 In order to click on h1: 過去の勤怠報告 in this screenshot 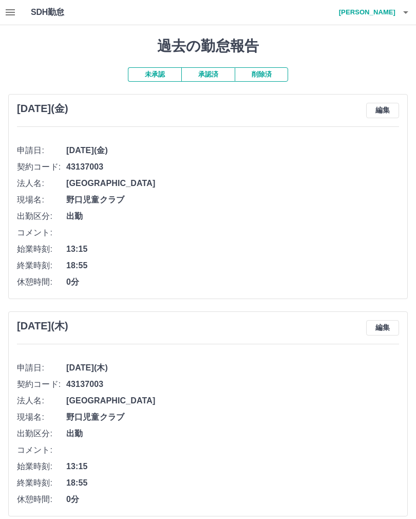, I will do `click(208, 46)`.